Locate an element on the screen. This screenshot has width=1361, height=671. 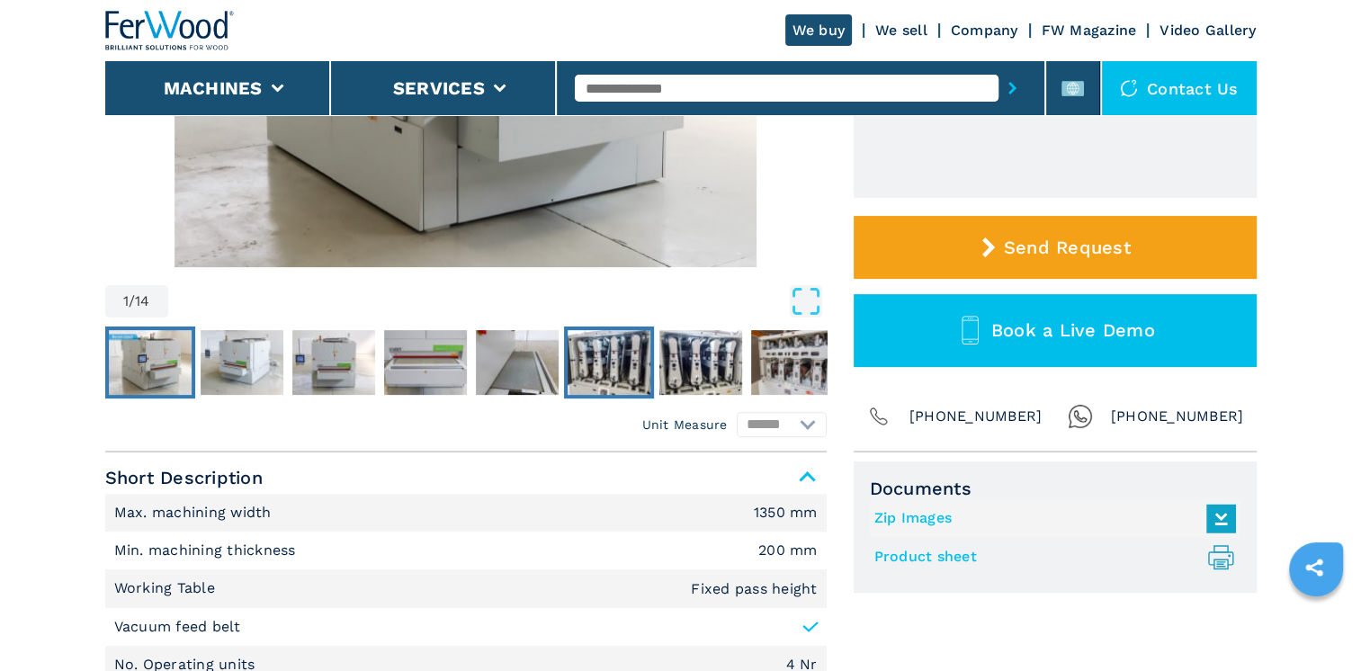
button: Go to Slide 7 is located at coordinates (701, 362).